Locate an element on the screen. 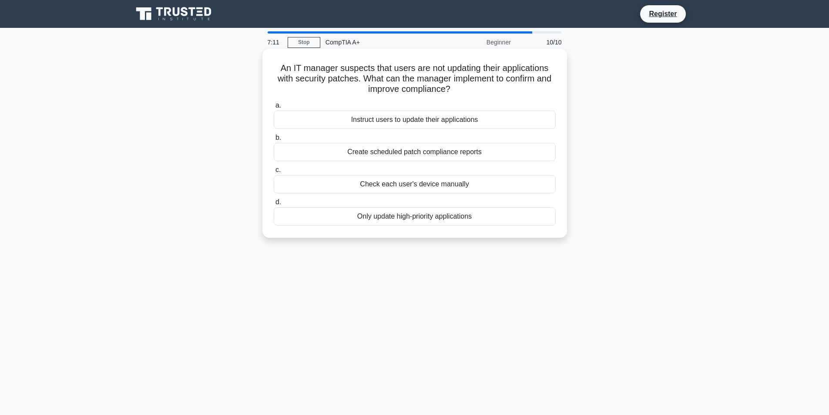 The image size is (829, 415). span: b. is located at coordinates (278, 137).